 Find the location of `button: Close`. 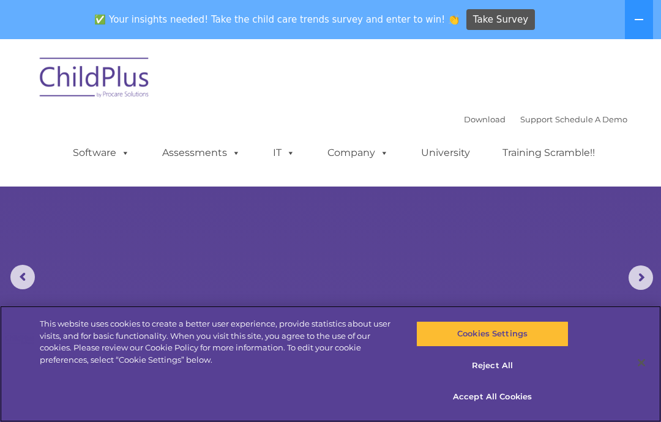

button: Close is located at coordinates (641, 363).